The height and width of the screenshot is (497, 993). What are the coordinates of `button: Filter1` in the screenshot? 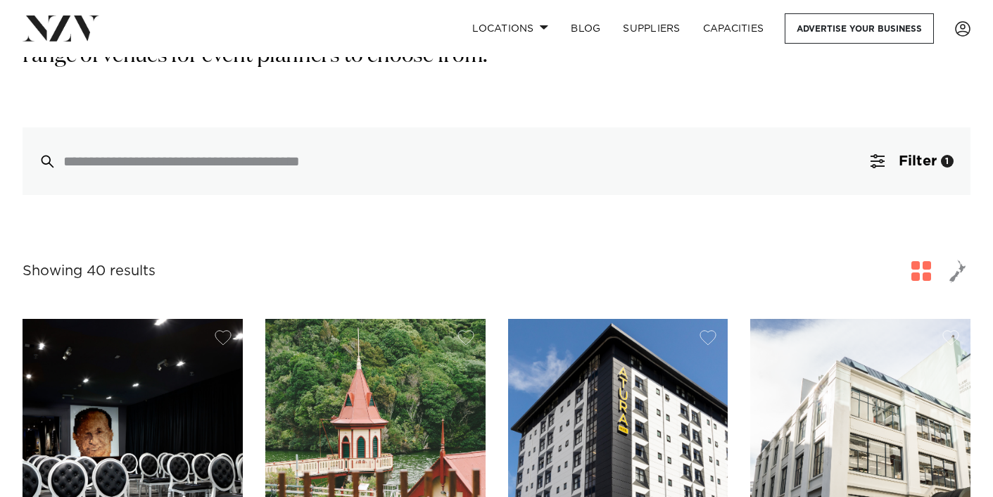 It's located at (912, 161).